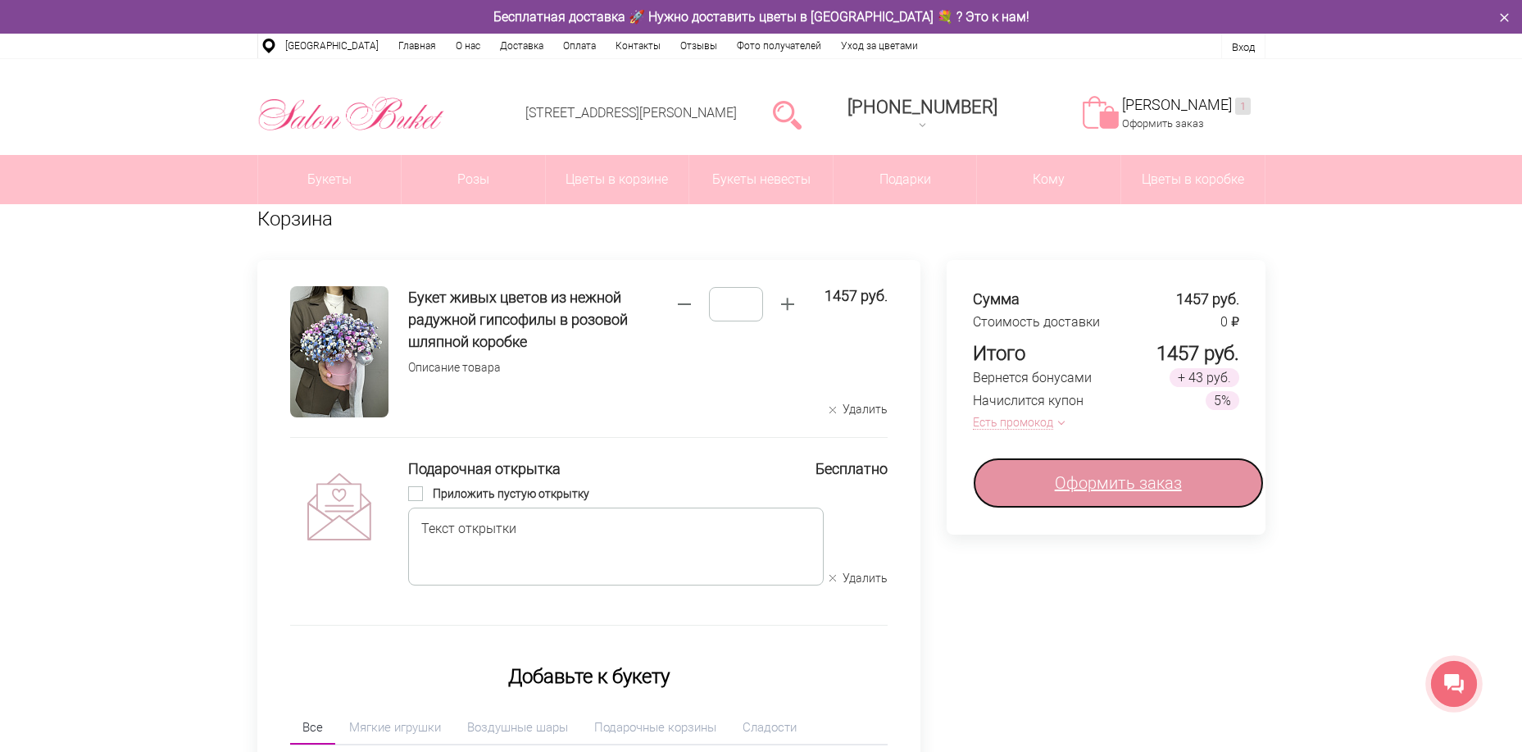 The image size is (1522, 752). I want to click on div: Бесплатно, so click(852, 468).